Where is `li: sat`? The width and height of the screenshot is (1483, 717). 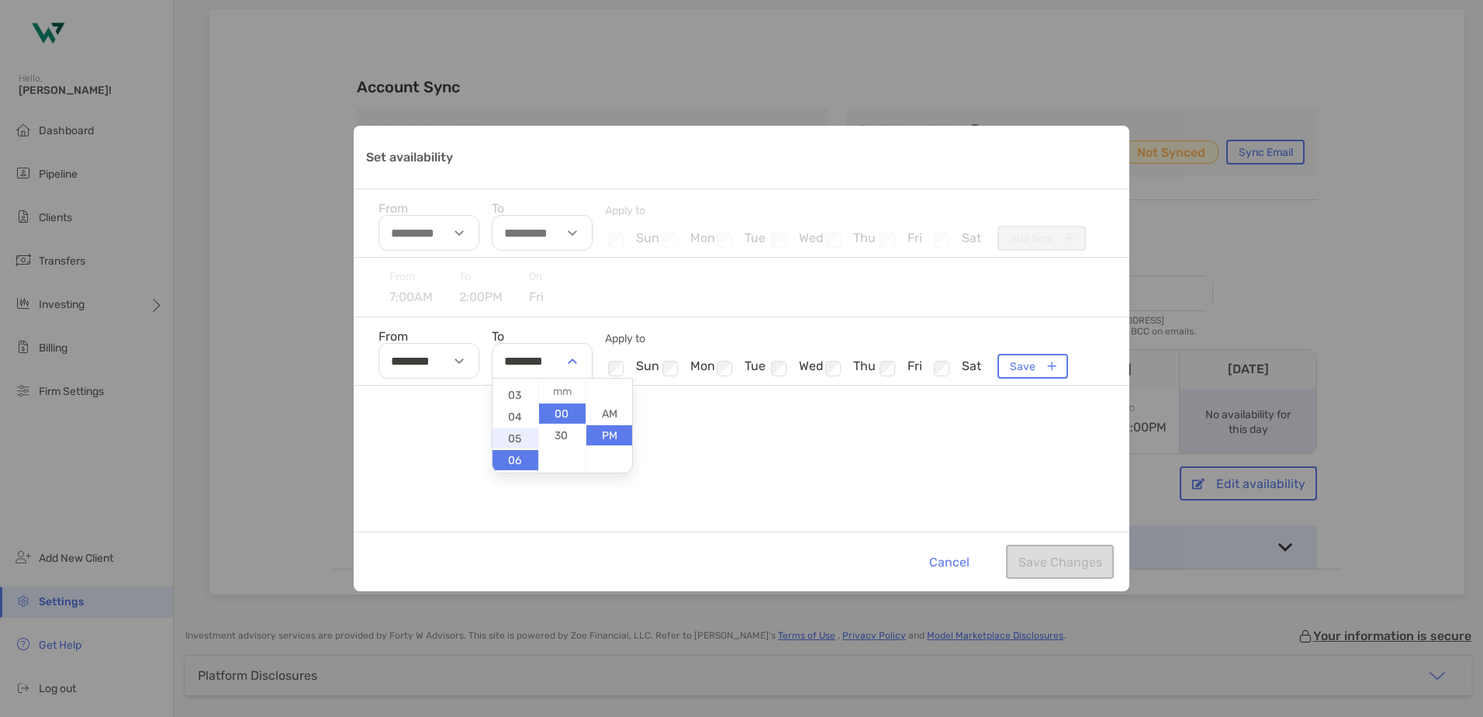 li: sat is located at coordinates (958, 368).